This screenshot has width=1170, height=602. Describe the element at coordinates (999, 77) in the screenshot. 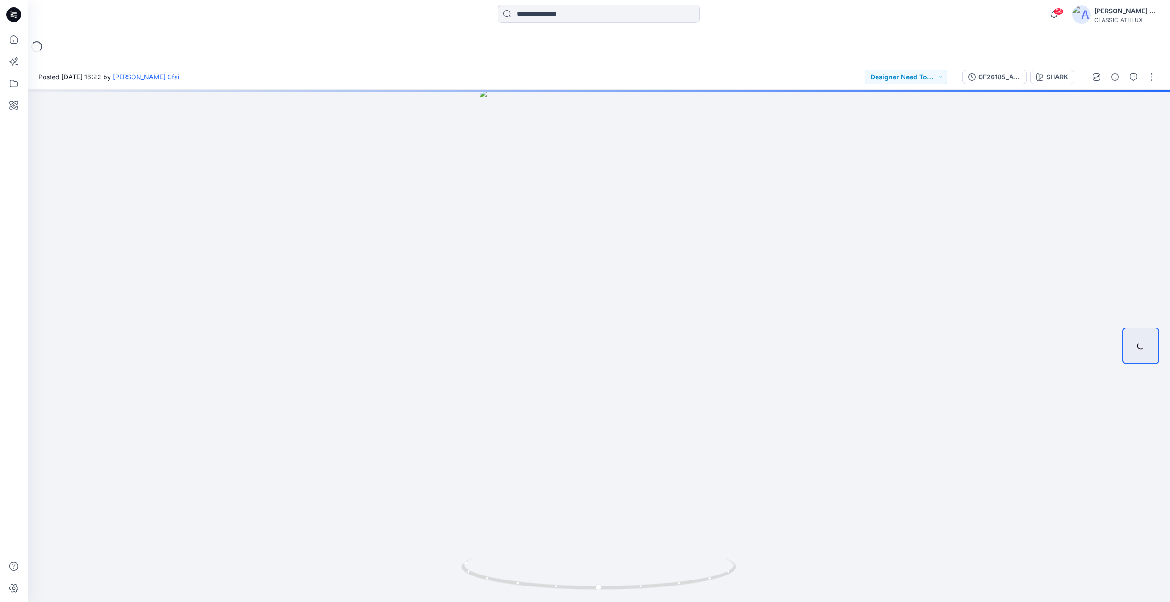

I see `div: CF26185_ADM_WASHED_FR_TERRY_WIDE_LEG_PANT` at that location.